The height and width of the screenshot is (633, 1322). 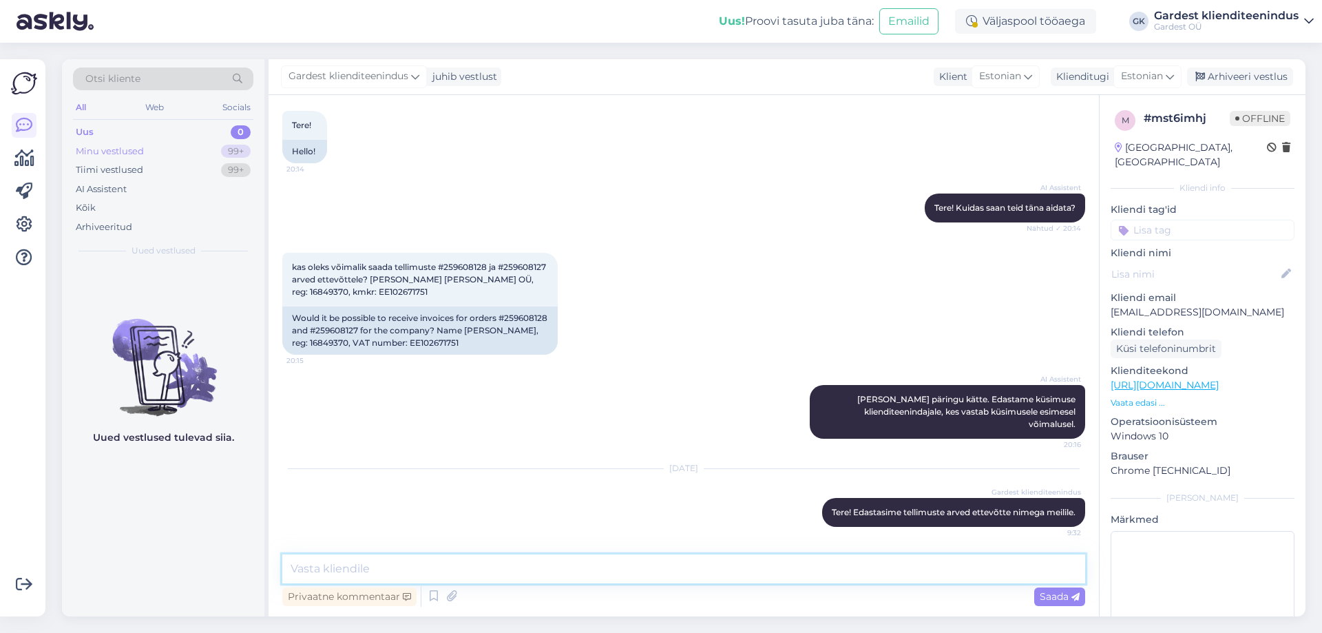 I want to click on span: Tere!, so click(x=302, y=125).